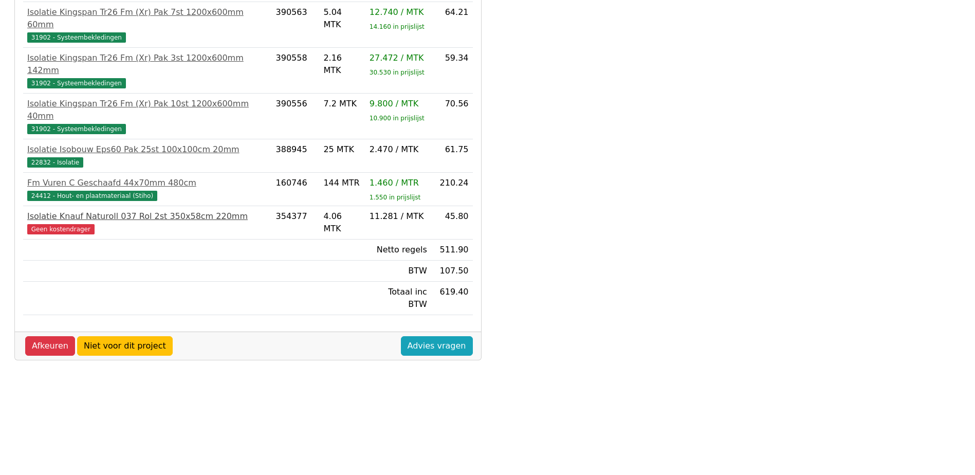 The height and width of the screenshot is (475, 975). Describe the element at coordinates (452, 271) in the screenshot. I see `td: 107.50` at that location.